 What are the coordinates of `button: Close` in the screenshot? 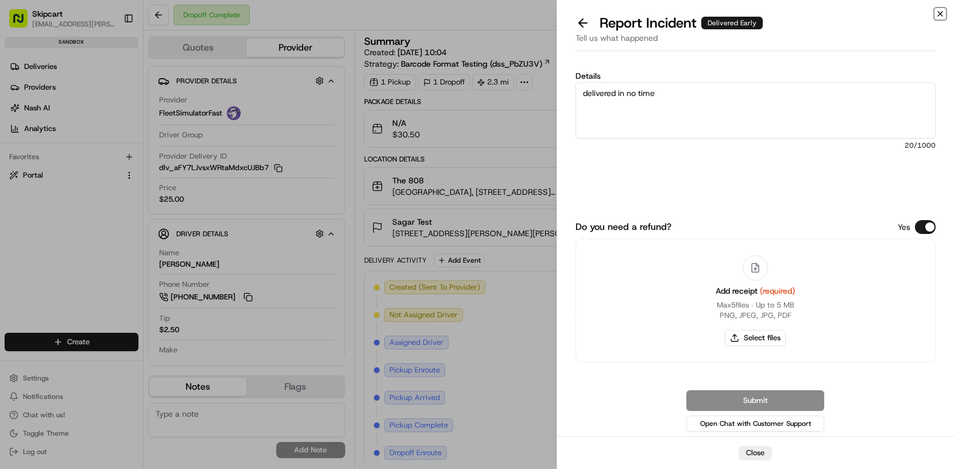 It's located at (755, 453).